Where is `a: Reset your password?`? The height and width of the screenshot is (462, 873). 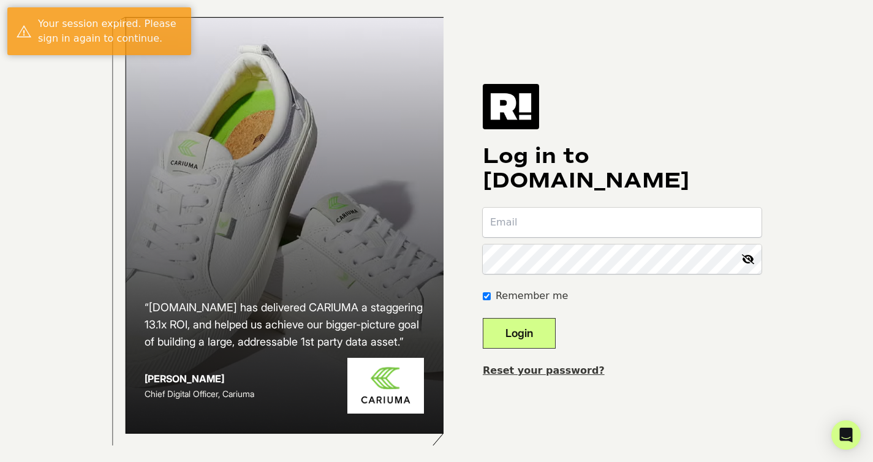
a: Reset your password? is located at coordinates (544, 370).